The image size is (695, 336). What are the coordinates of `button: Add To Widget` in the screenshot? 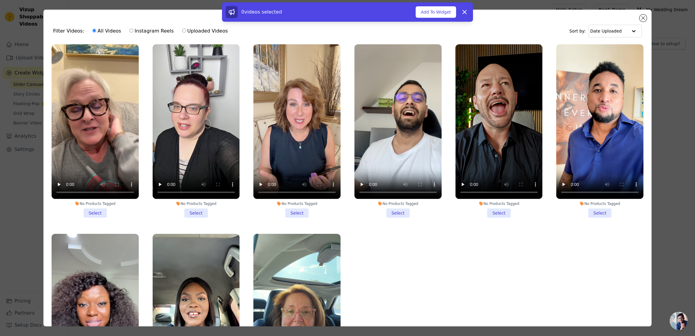 It's located at (436, 12).